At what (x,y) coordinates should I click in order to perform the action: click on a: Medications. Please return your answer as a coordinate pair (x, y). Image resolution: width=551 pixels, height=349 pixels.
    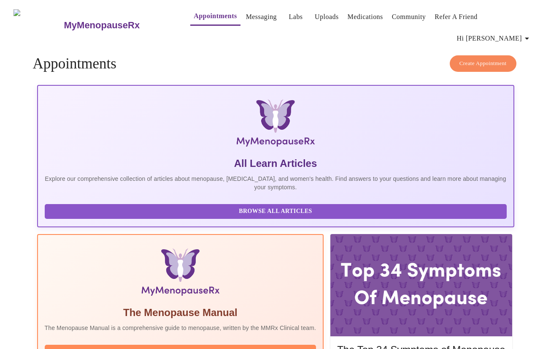
    Looking at the image, I should click on (366, 17).